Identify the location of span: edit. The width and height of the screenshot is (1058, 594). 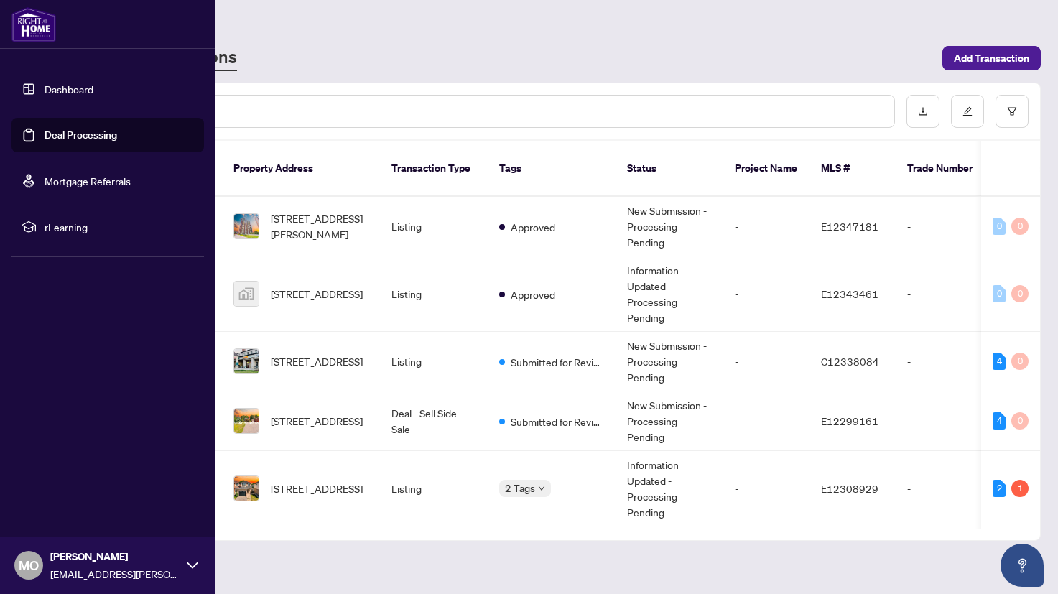
(967, 111).